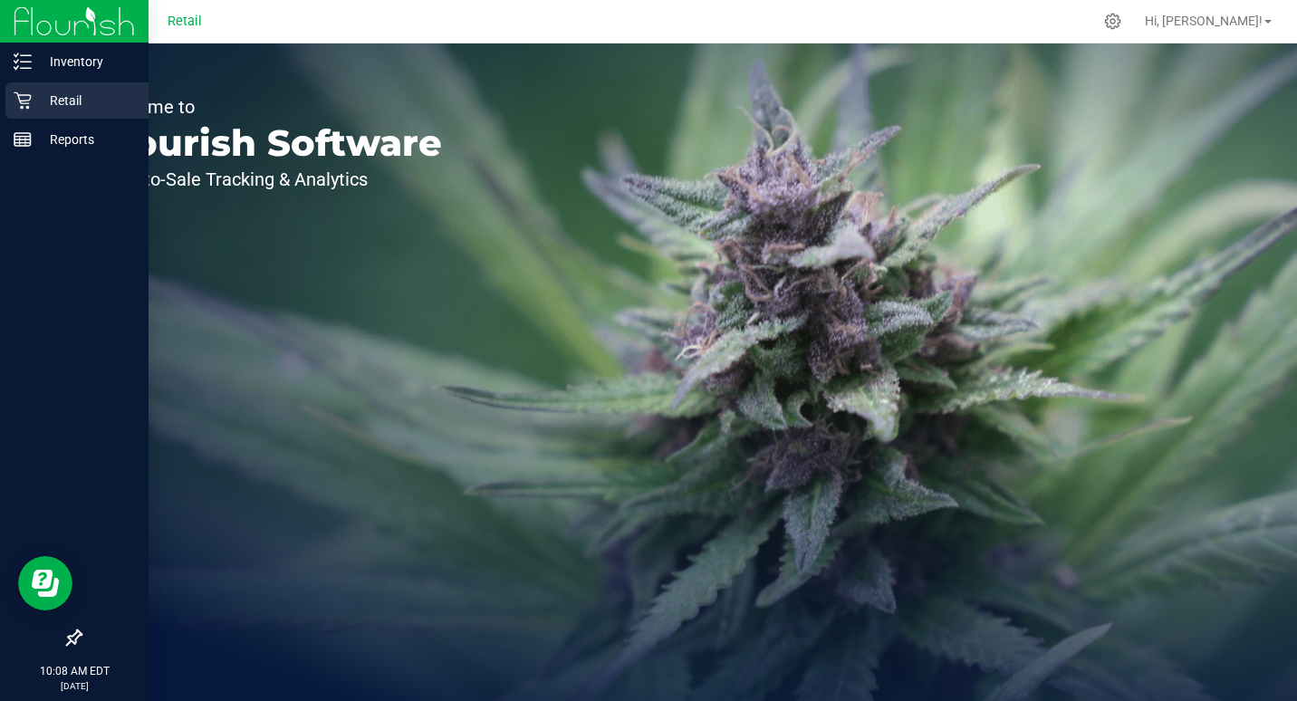 This screenshot has height=701, width=1297. What do you see at coordinates (23, 101) in the screenshot?
I see `inline-svg: Retail` at bounding box center [23, 101].